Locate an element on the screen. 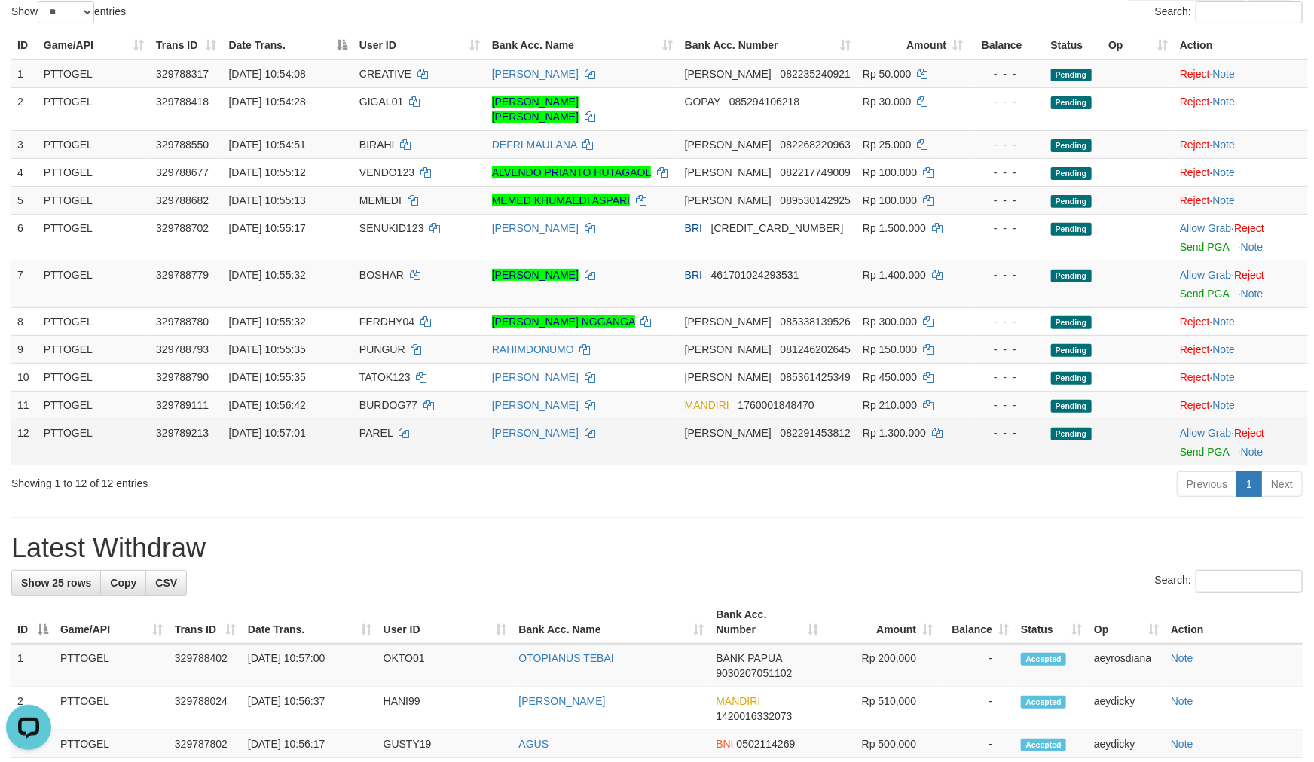  a: CSV is located at coordinates (166, 583).